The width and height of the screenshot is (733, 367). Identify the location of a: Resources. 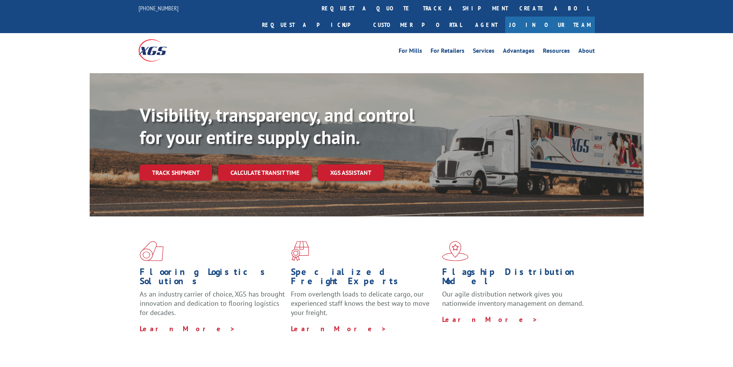
(556, 52).